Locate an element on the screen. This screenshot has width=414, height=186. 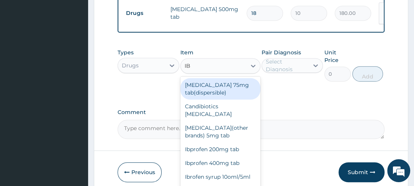
button: Submit is located at coordinates (361, 172).